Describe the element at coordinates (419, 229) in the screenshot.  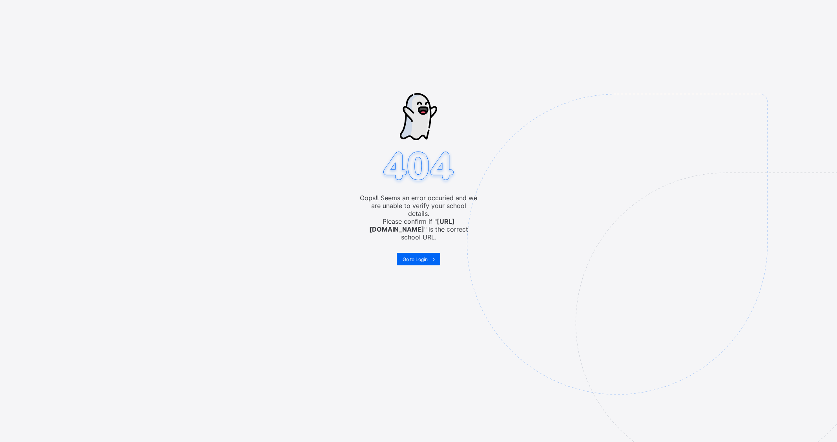
I see `span: Please confirm if " " is the correct school URL.` at that location.